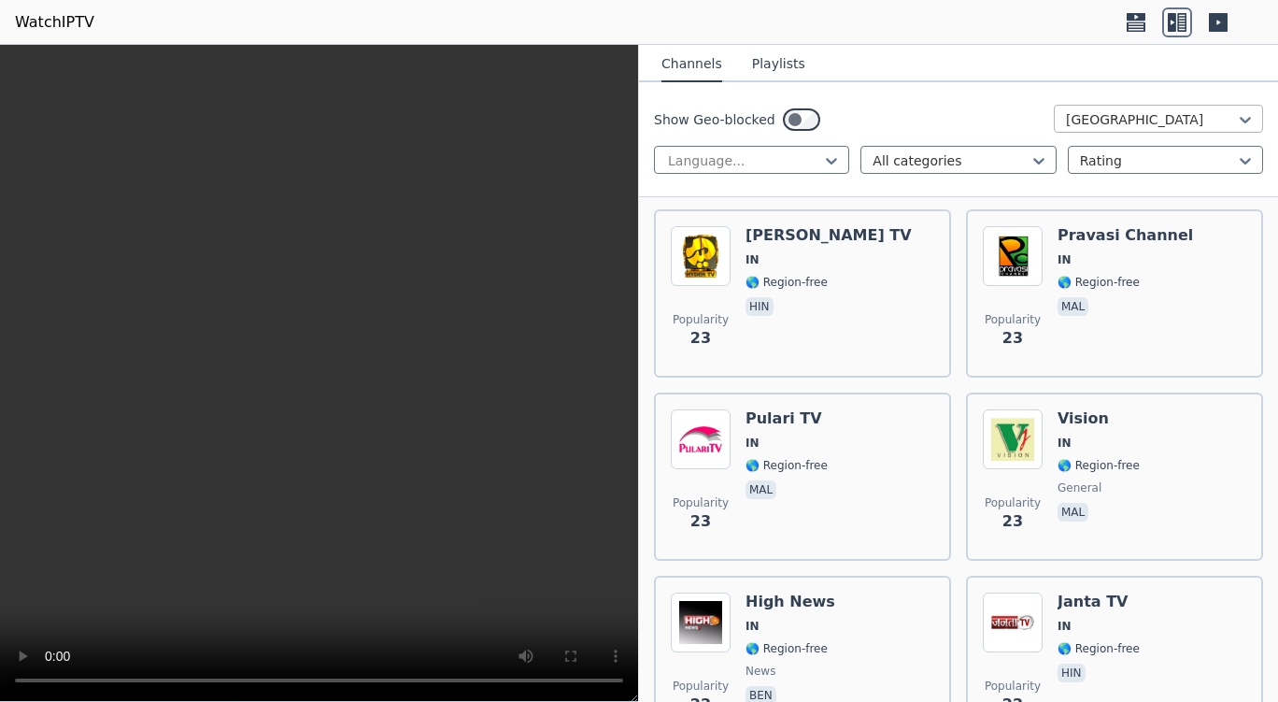 The height and width of the screenshot is (702, 1278). What do you see at coordinates (54, 22) in the screenshot?
I see `a: WatchIPTV` at bounding box center [54, 22].